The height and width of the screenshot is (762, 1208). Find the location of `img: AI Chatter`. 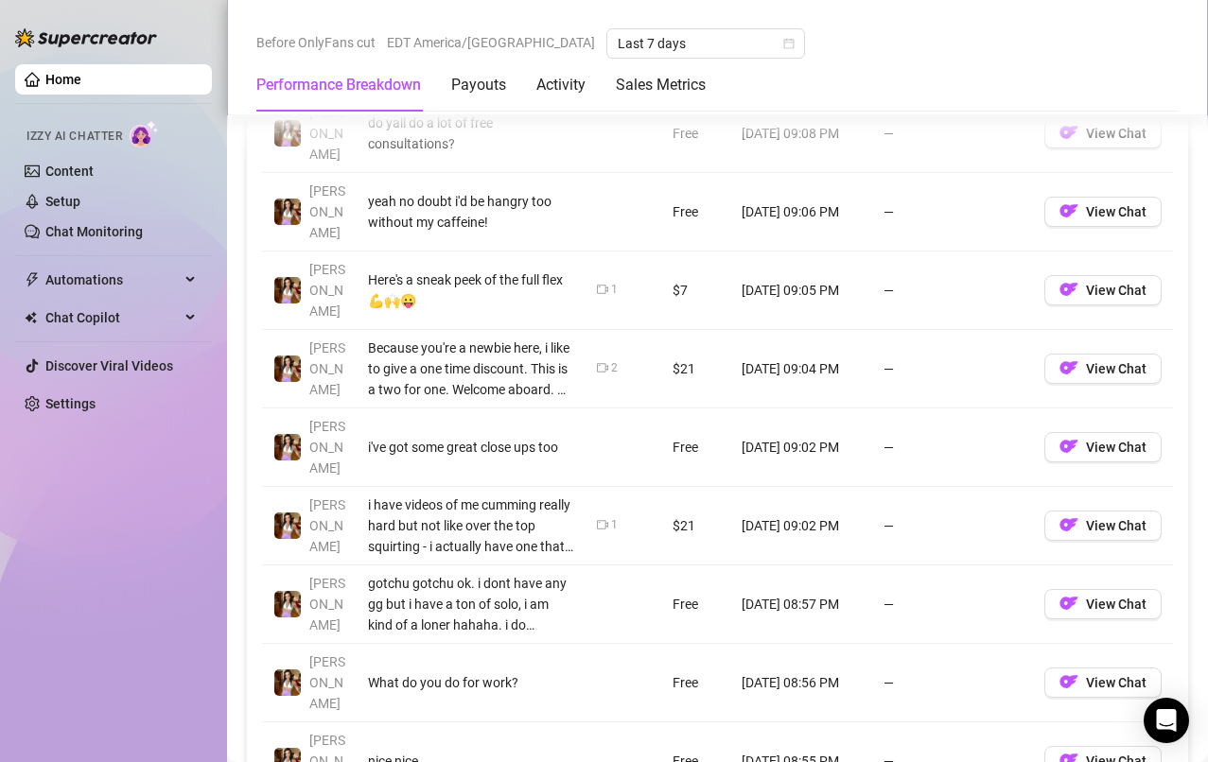

img: AI Chatter is located at coordinates (144, 133).